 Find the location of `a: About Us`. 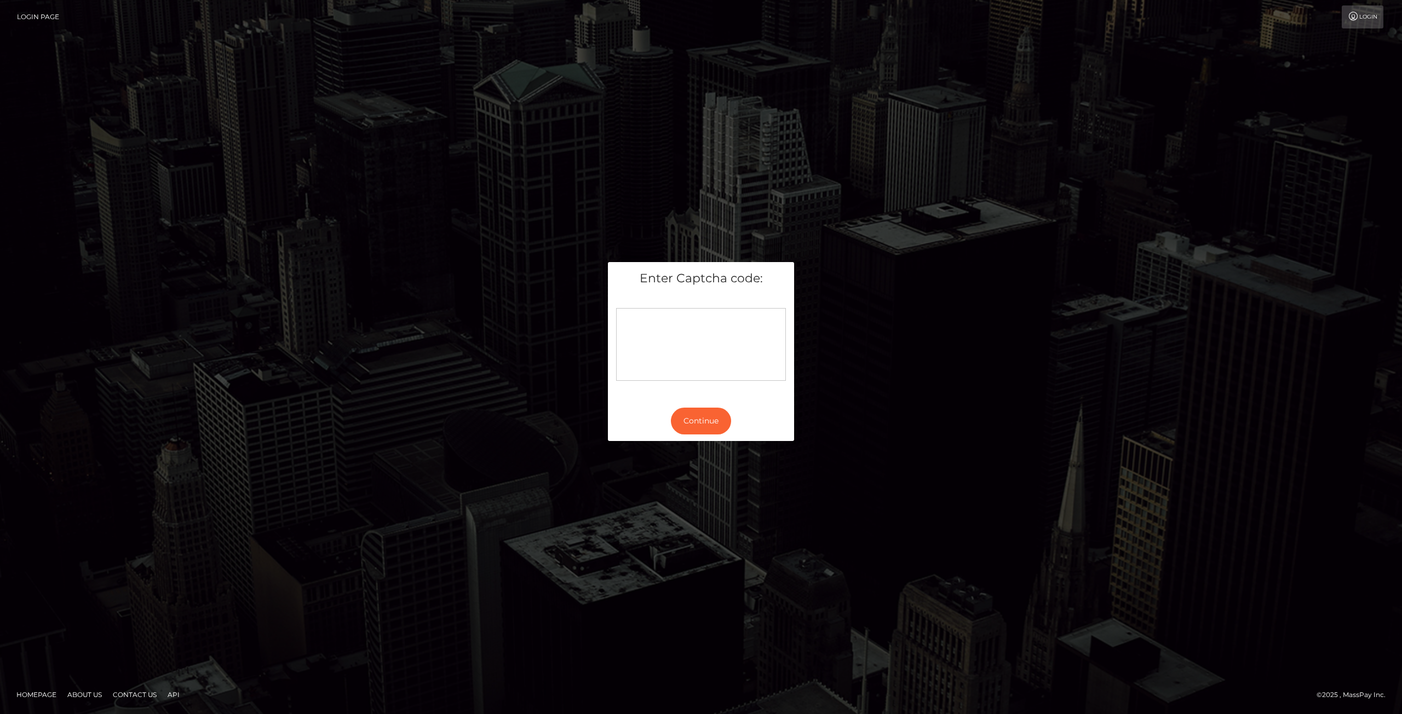

a: About Us is located at coordinates (84, 695).